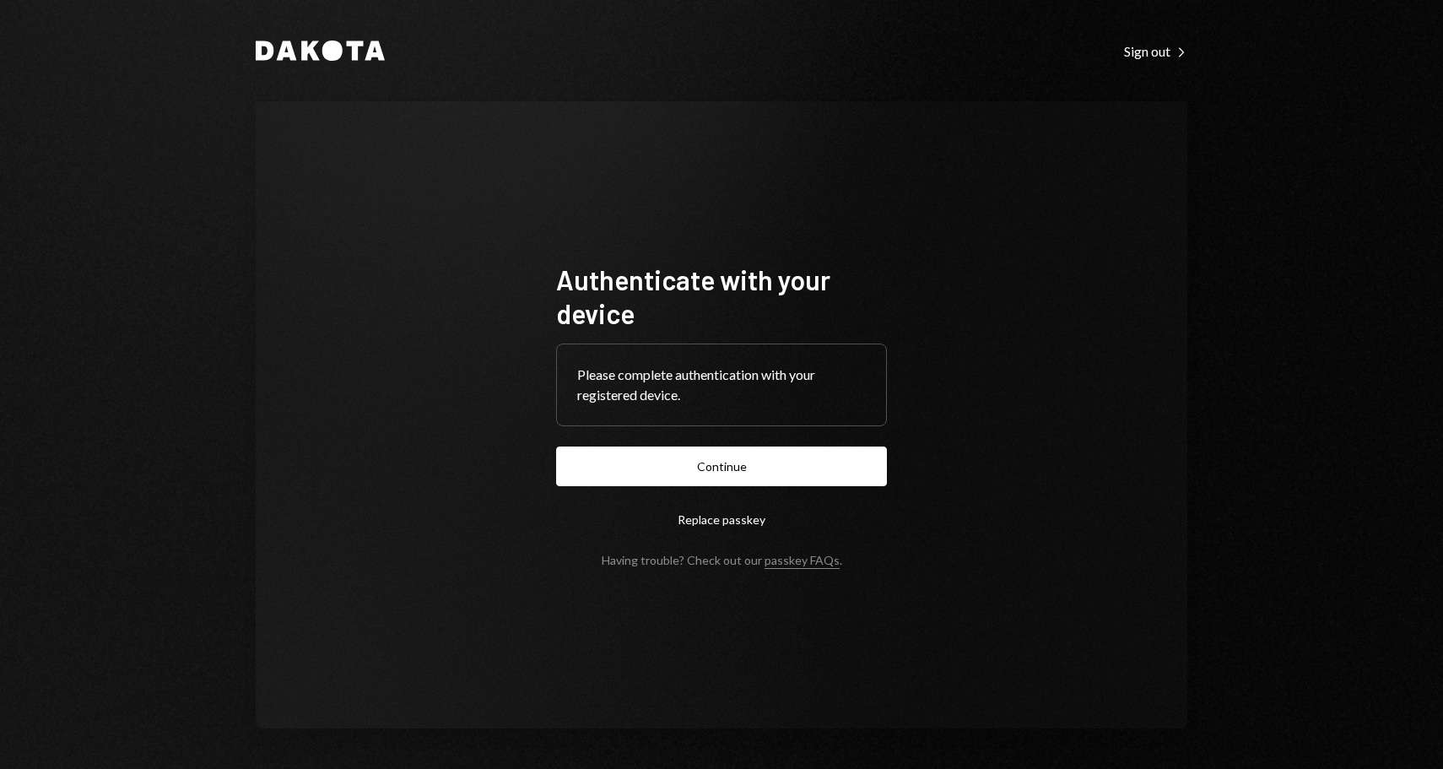 This screenshot has height=769, width=1443. What do you see at coordinates (721, 296) in the screenshot?
I see `h1: Authenticate with your device` at bounding box center [721, 296].